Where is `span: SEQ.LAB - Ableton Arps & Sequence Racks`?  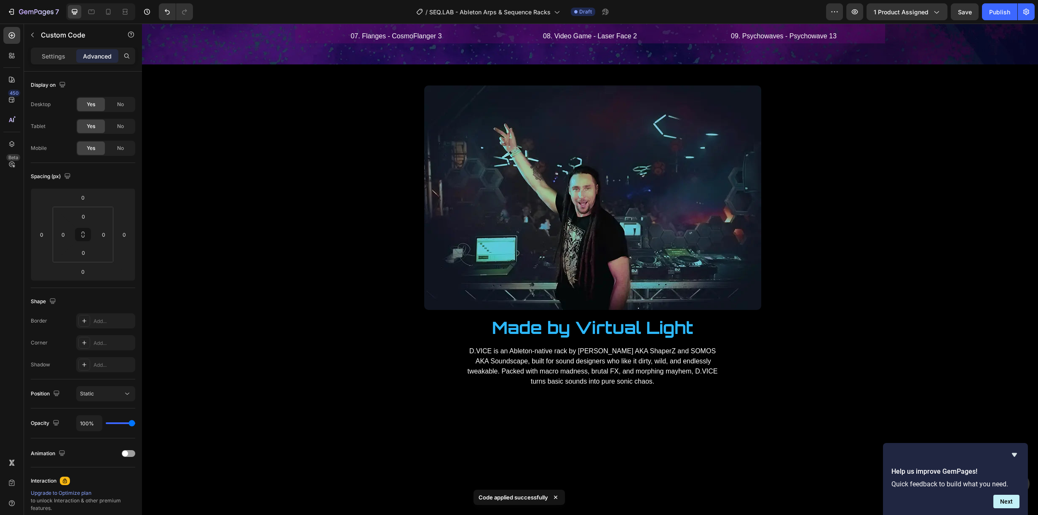
span: SEQ.LAB - Ableton Arps & Sequence Racks is located at coordinates (490, 12).